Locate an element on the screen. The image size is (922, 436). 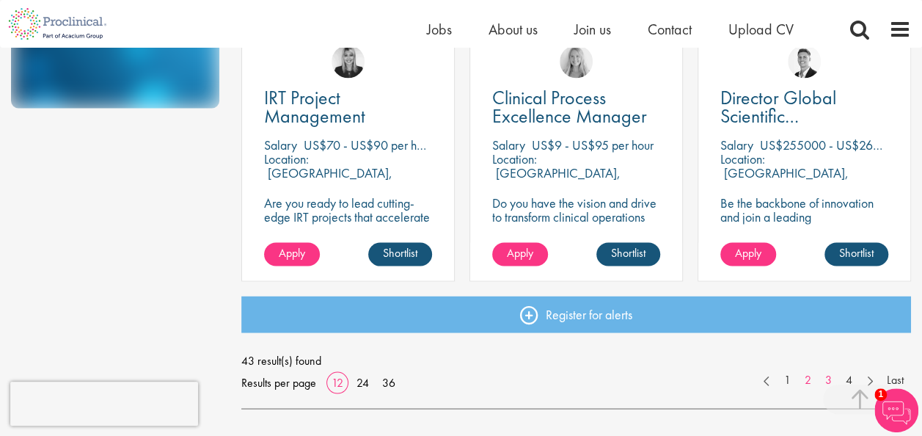
span: Jobs is located at coordinates (439, 29).